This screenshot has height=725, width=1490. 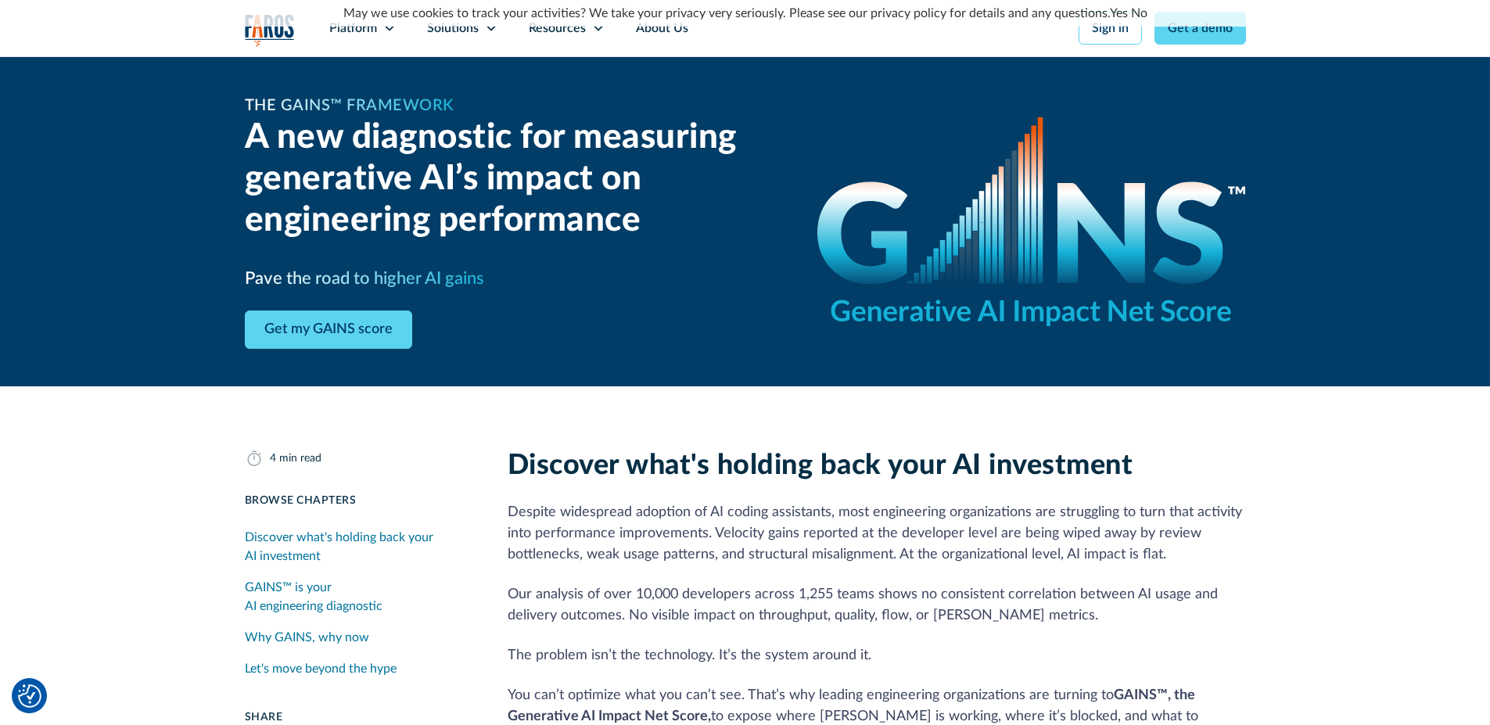 What do you see at coordinates (1119, 13) in the screenshot?
I see `a: Yes` at bounding box center [1119, 13].